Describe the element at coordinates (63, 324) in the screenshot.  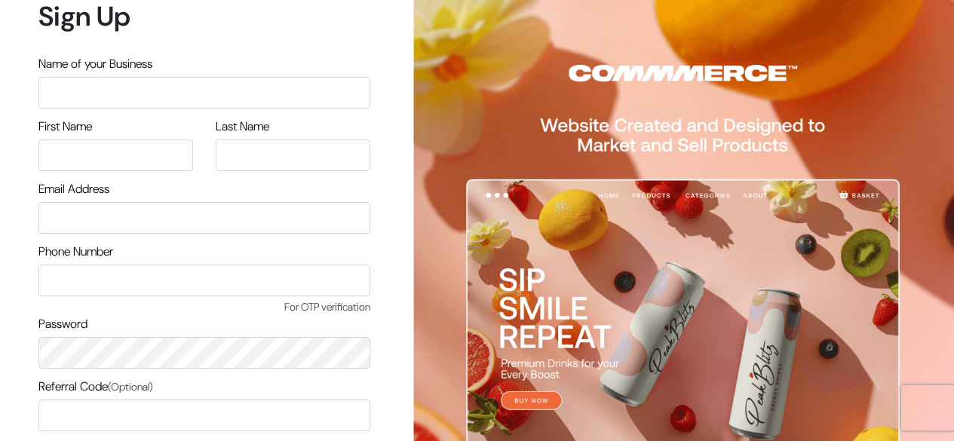
I see `label: Password` at that location.